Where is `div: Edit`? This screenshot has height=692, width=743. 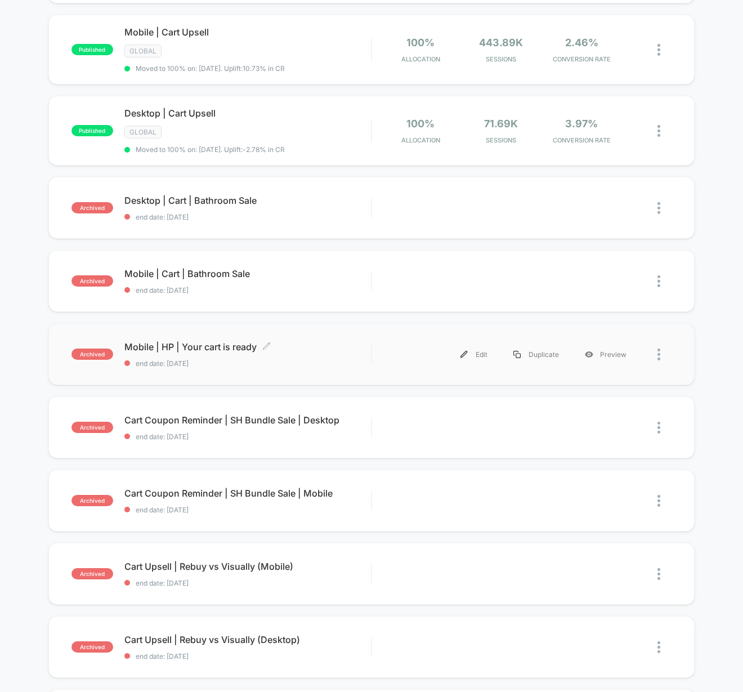
div: Edit is located at coordinates (474, 354).